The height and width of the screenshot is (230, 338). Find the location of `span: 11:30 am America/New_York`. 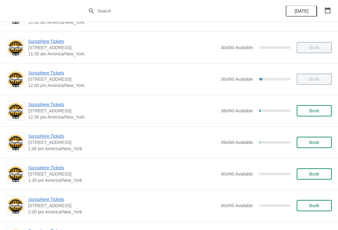

span: 11:30 am America/New_York is located at coordinates (123, 54).